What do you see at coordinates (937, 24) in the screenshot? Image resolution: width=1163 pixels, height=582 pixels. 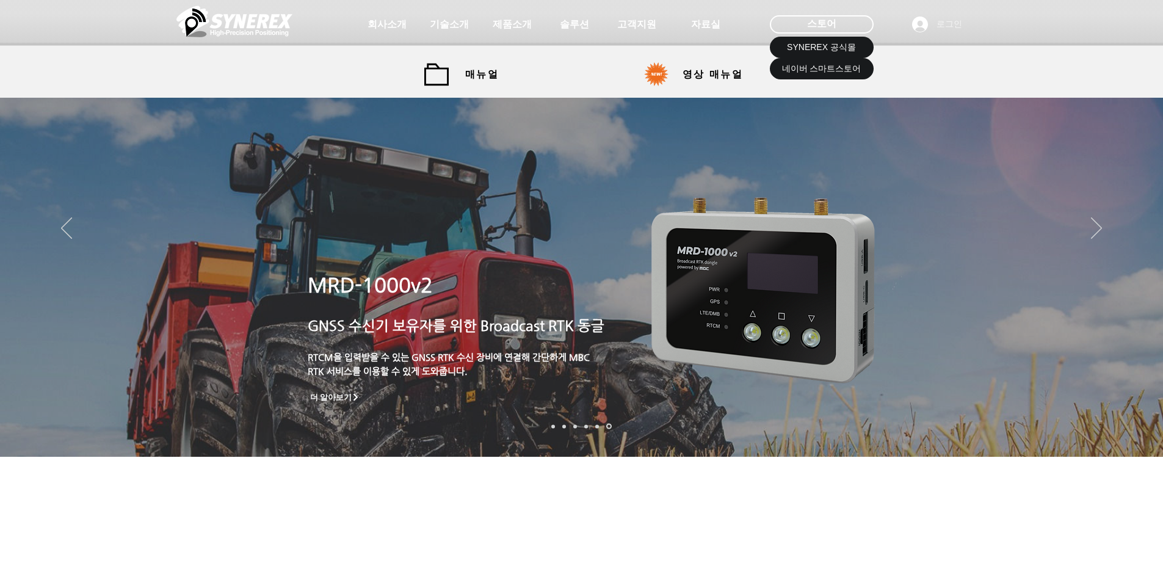 I see `button: 로그인` at bounding box center [937, 24].